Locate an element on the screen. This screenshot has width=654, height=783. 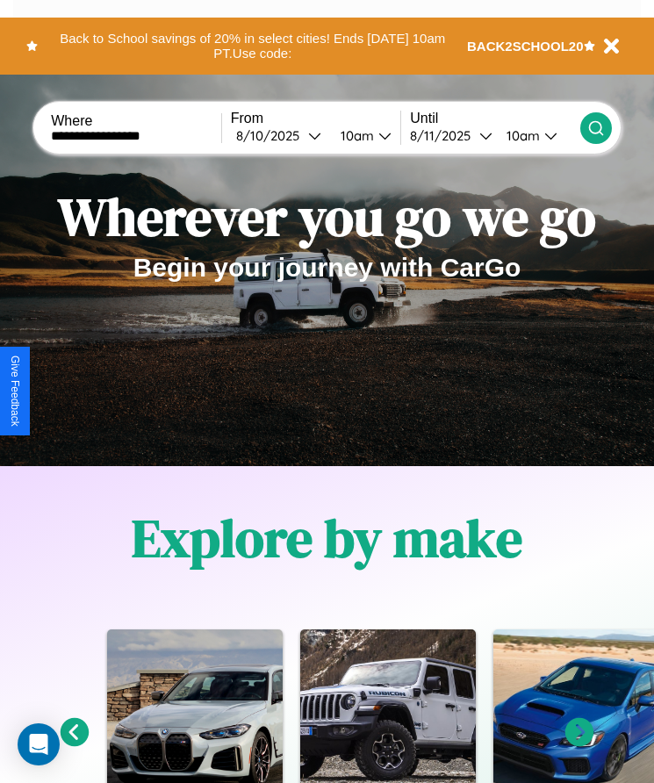
div: 8 / 10 / 2025 is located at coordinates (272, 135).